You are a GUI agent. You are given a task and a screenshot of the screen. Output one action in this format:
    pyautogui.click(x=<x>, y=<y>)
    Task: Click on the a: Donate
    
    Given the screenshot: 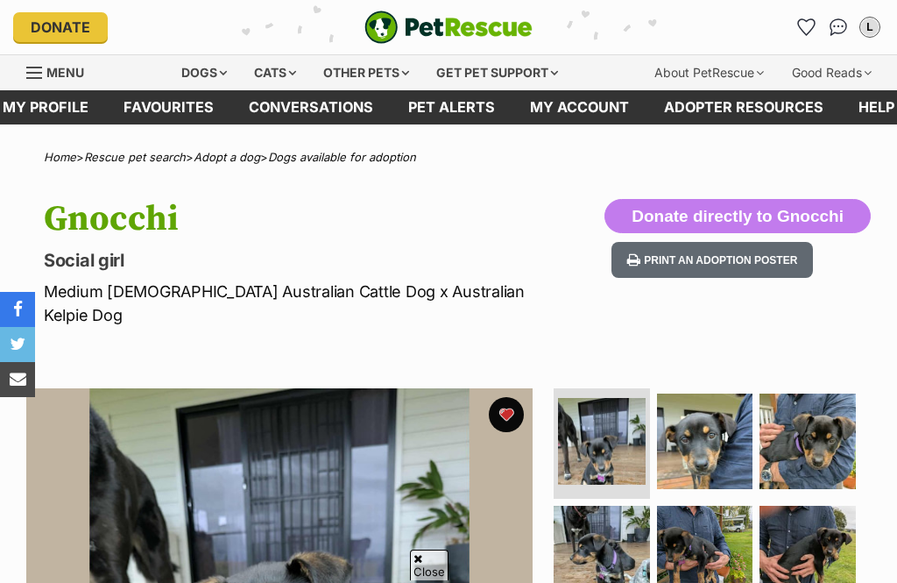 What is the action you would take?
    pyautogui.click(x=60, y=27)
    